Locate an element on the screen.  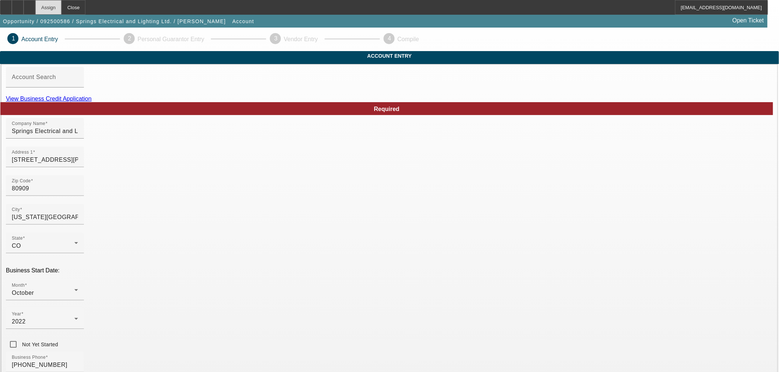
label: Not Yet Started is located at coordinates (39, 345).